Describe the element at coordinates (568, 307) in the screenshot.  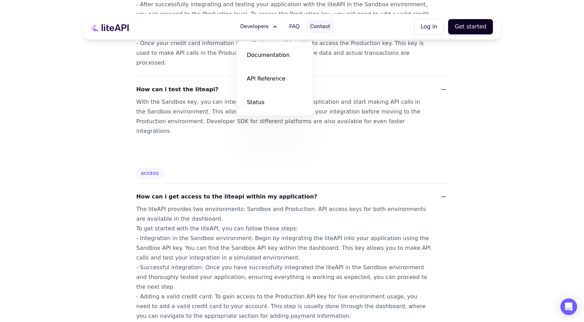
I see `div: Open Intercom Messenger` at that location.